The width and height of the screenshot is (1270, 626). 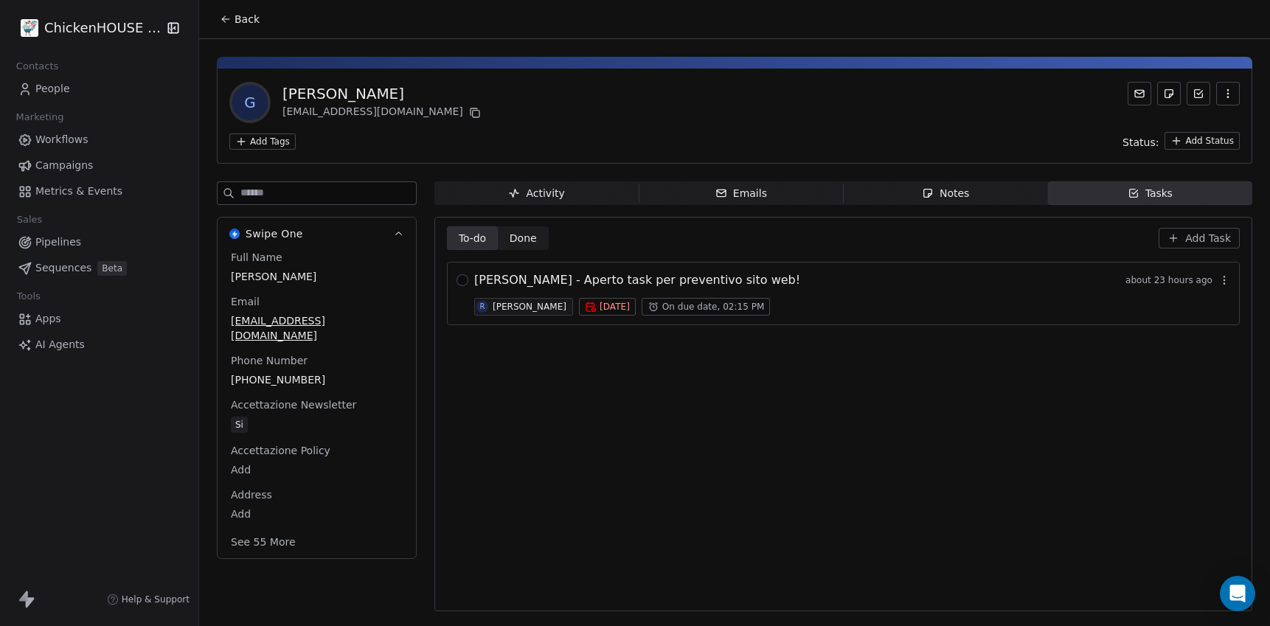 What do you see at coordinates (235, 234) in the screenshot?
I see `img: Swipe One` at bounding box center [235, 234].